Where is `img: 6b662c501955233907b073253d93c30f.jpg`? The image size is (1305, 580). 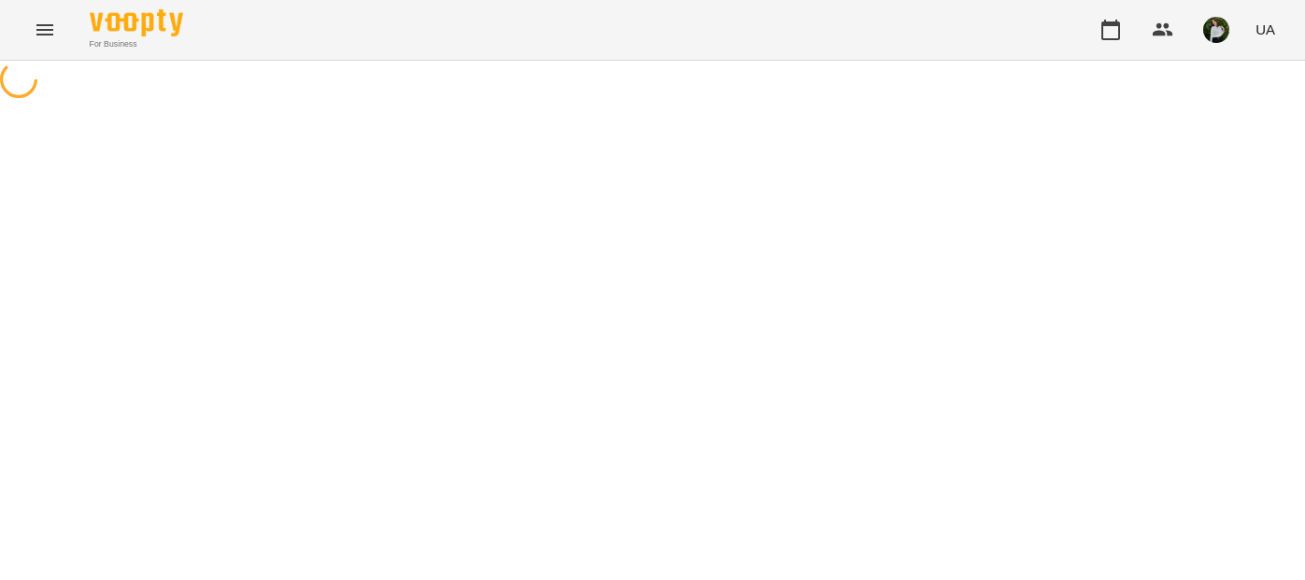 img: 6b662c501955233907b073253d93c30f.jpg is located at coordinates (1216, 30).